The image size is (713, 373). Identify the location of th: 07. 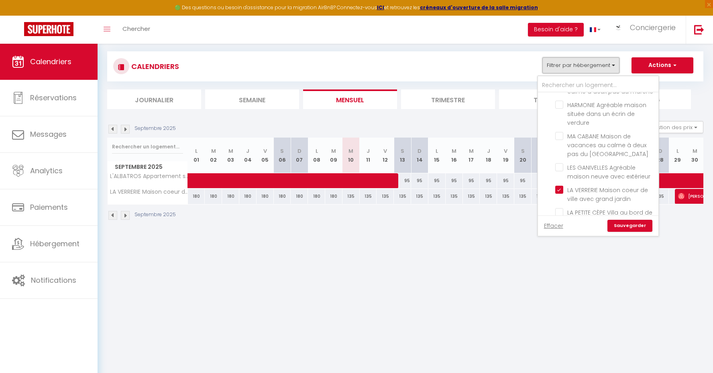
(299, 155).